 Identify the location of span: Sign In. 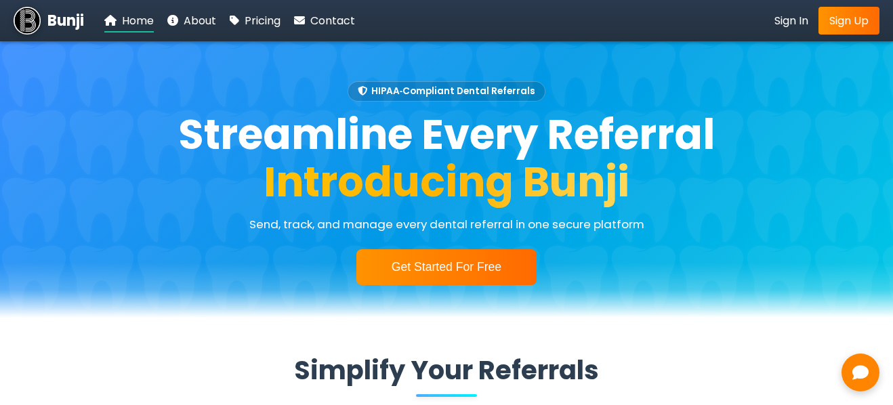
(791, 20).